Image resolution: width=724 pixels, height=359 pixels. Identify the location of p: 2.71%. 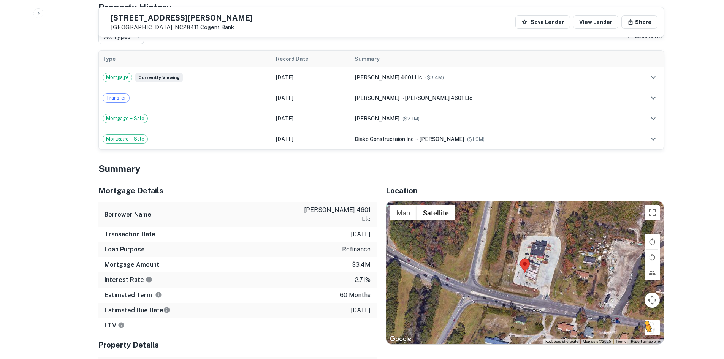
(362, 280).